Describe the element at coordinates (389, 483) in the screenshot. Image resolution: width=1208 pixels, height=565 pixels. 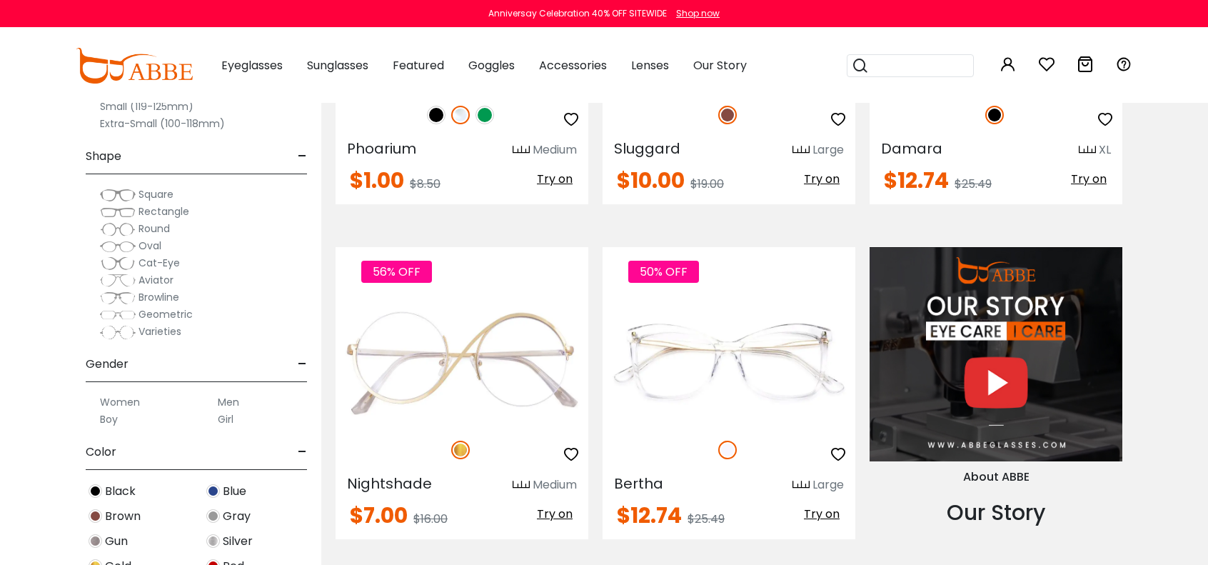
I see `span: Nightshade` at that location.